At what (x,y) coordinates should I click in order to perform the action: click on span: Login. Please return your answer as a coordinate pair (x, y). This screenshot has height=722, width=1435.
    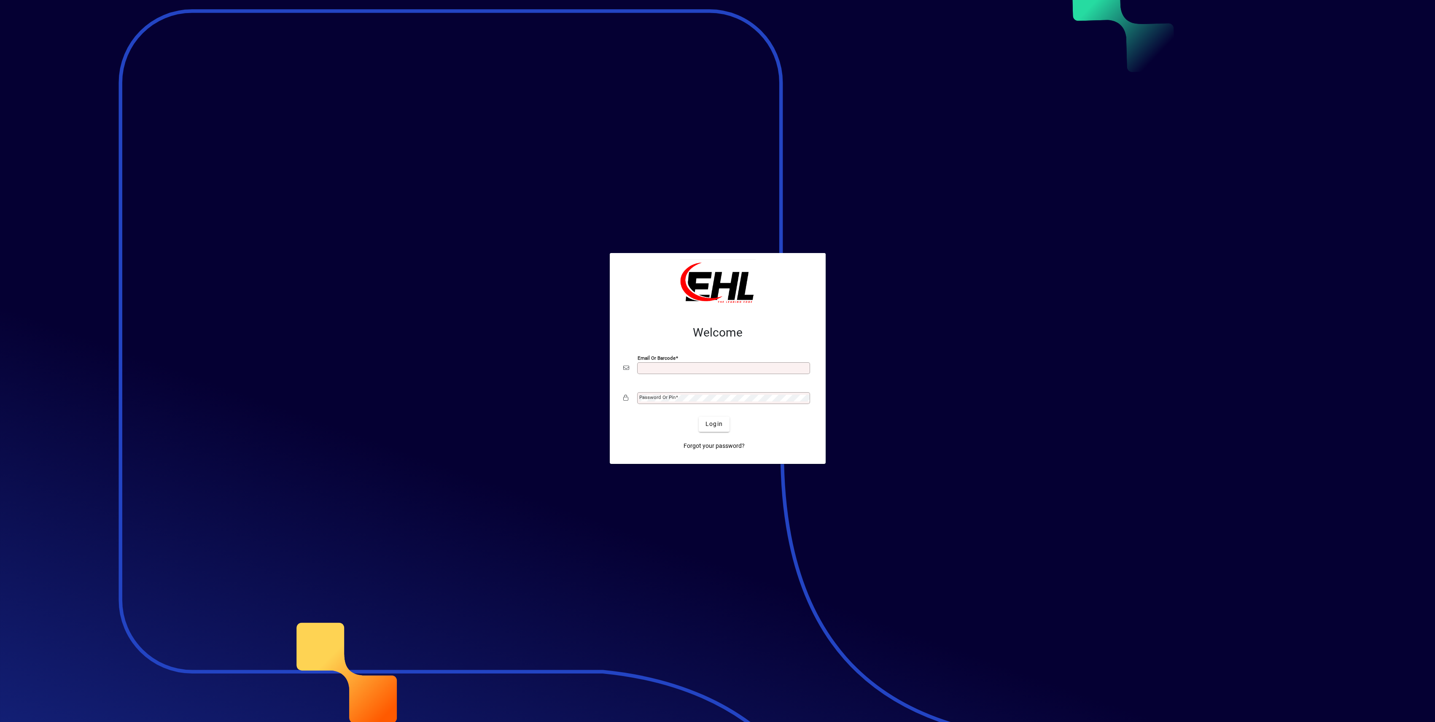
    Looking at the image, I should click on (714, 424).